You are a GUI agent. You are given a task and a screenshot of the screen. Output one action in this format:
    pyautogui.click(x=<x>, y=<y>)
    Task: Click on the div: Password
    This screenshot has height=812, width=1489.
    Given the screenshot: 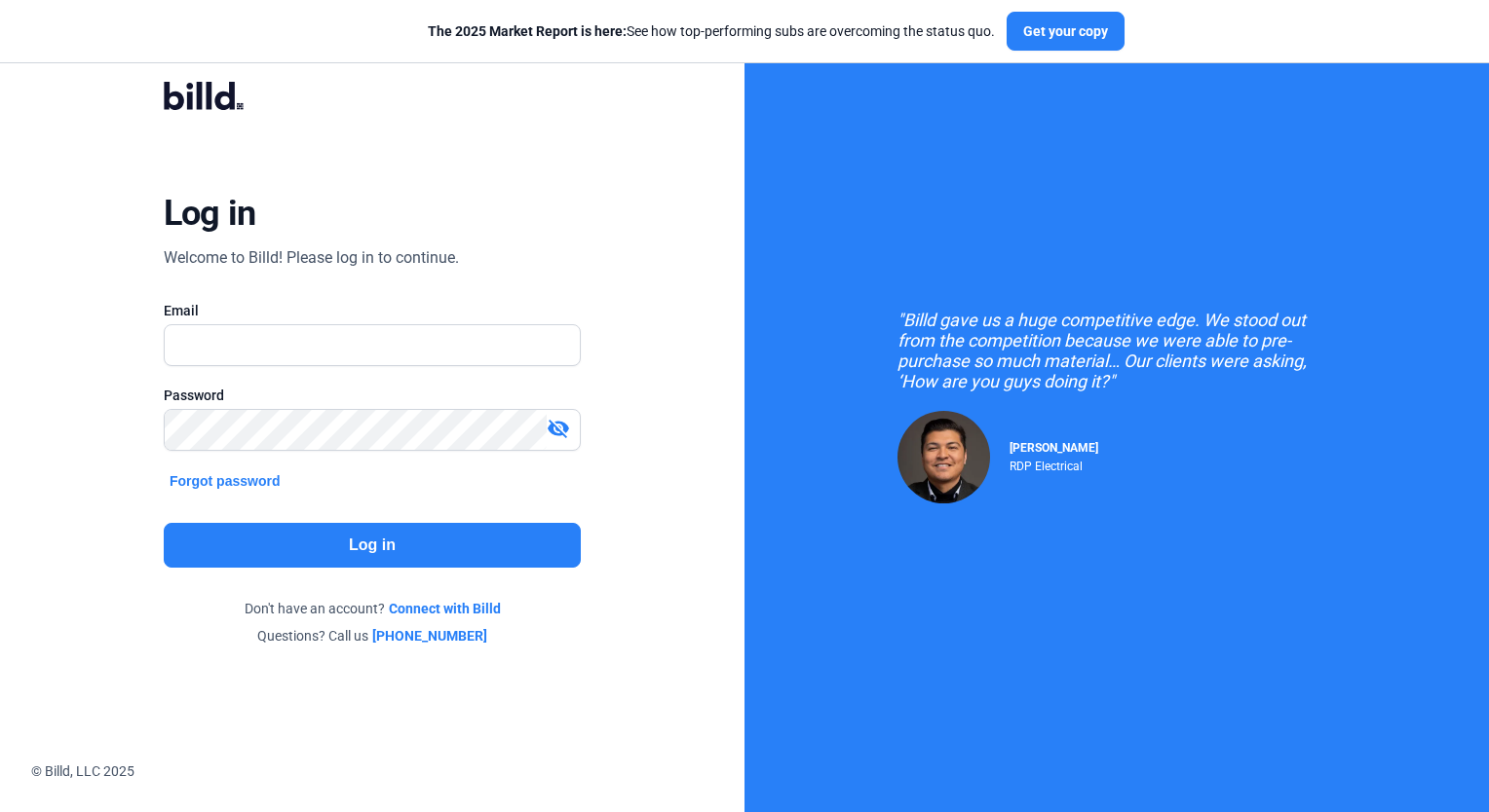 What is the action you would take?
    pyautogui.click(x=372, y=396)
    